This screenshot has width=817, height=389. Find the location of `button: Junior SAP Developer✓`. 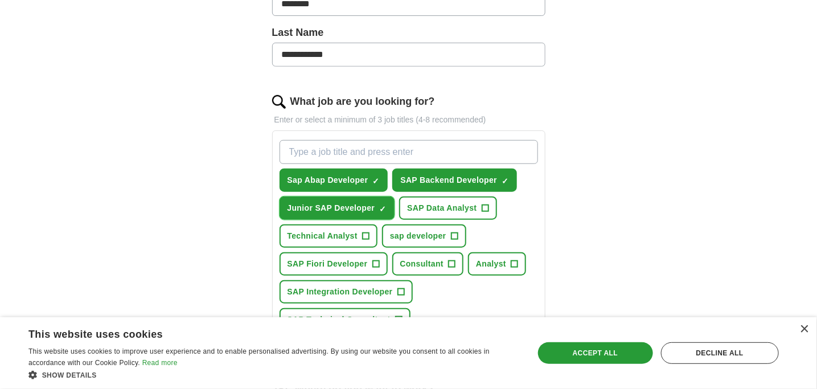

button: Junior SAP Developer✓ is located at coordinates (337, 208).